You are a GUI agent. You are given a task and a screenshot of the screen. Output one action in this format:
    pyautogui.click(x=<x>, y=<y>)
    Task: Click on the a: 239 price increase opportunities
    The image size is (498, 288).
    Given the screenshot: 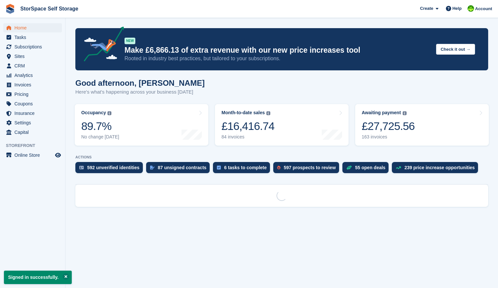 What is the action you would take?
    pyautogui.click(x=437, y=169)
    